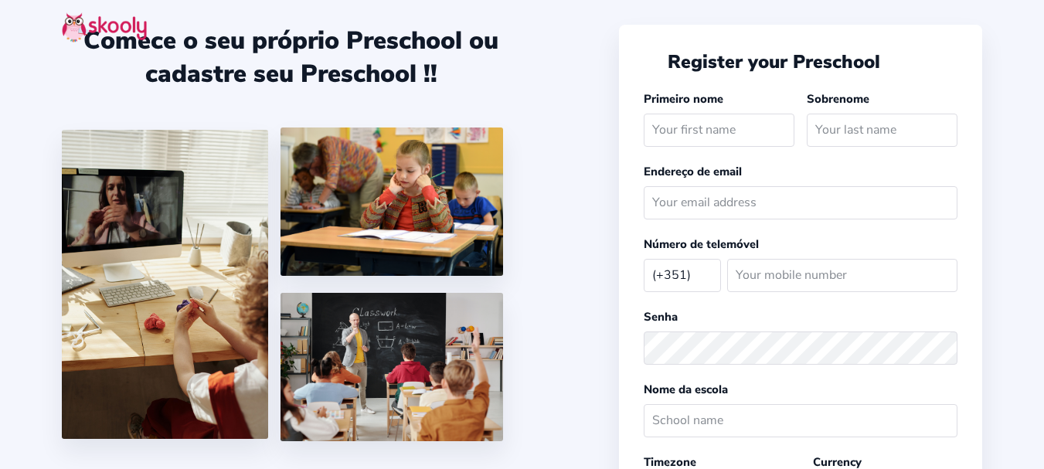 Image resolution: width=1044 pixels, height=469 pixels. Describe the element at coordinates (801, 420) in the screenshot. I see `input: School name` at that location.